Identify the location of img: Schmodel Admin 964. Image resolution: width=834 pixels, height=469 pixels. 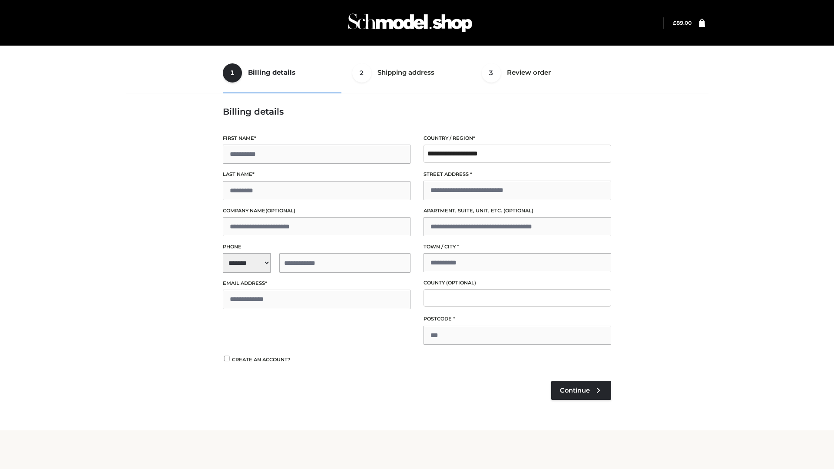
(410, 23).